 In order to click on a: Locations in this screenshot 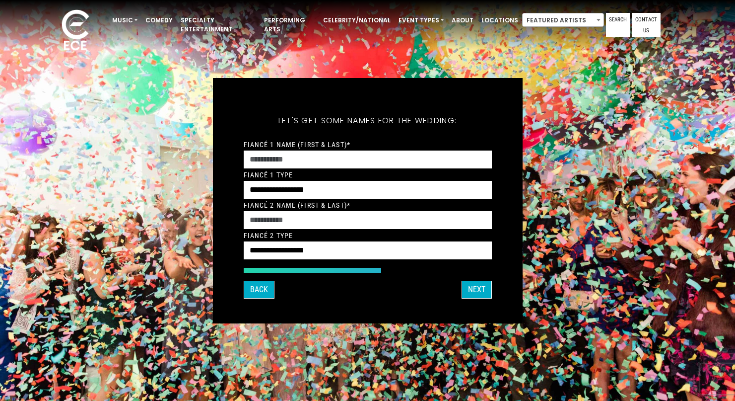, I will do `click(500, 20)`.